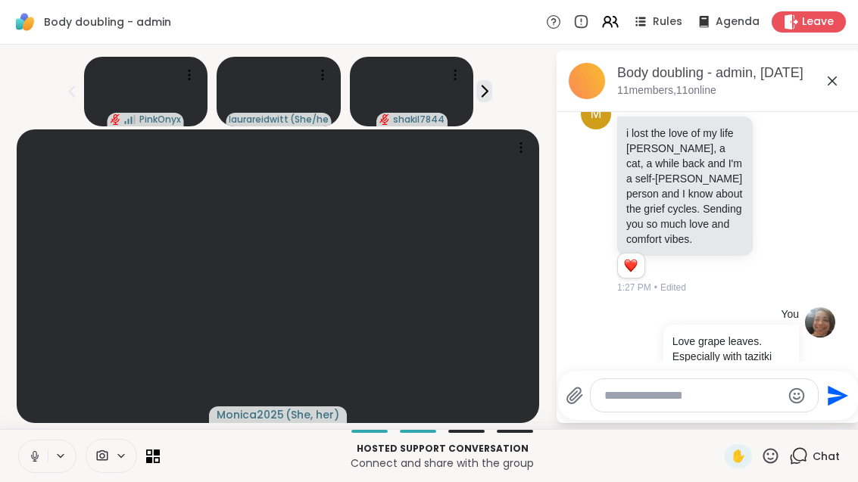 This screenshot has height=482, width=858. Describe the element at coordinates (25, 22) in the screenshot. I see `img: ShareWell Logomark` at that location.